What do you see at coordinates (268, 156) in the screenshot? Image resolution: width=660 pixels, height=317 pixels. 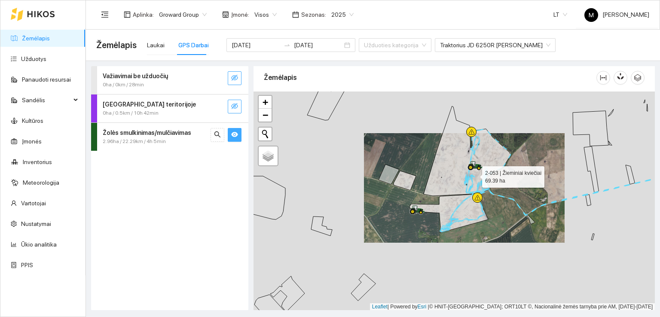 I see `a: Layers` at bounding box center [268, 156].